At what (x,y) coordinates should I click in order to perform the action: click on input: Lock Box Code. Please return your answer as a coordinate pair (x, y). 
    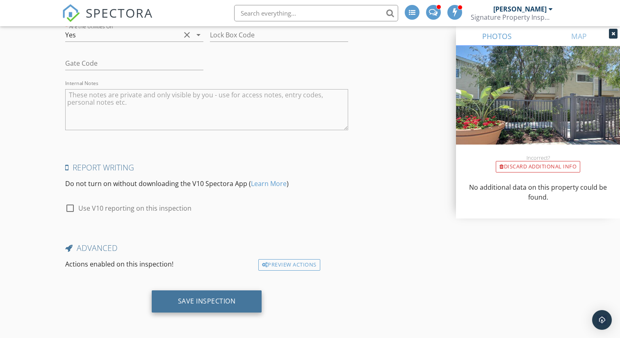
    Looking at the image, I should click on (279, 35).